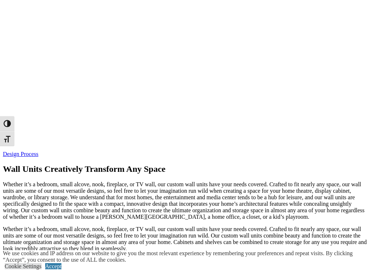 This screenshot has width=370, height=270. Describe the element at coordinates (185, 170) in the screenshot. I see `h1: Wall Units Creatively Transform Any Space` at that location.